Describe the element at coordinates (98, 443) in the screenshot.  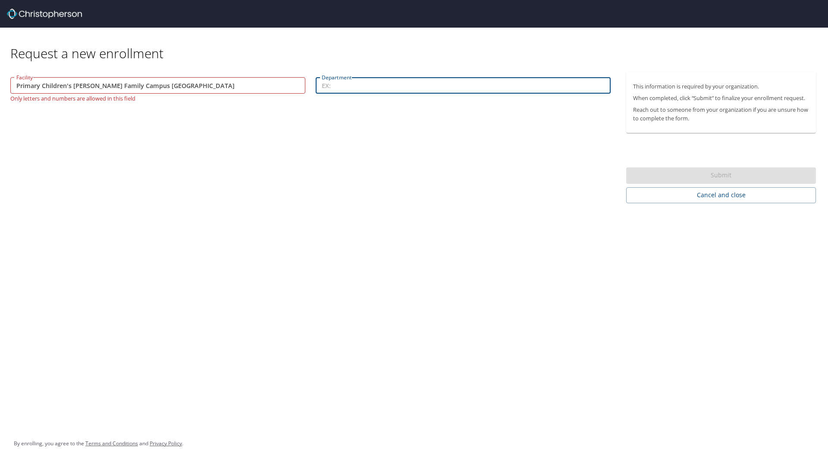
I see `div: By enrolling, you agree to the and .` at that location.